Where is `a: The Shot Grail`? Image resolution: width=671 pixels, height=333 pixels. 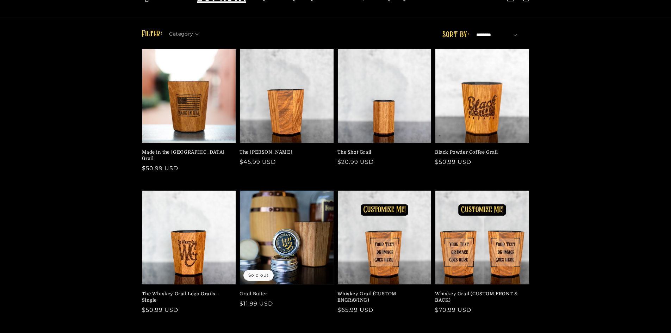
a: The Shot Grail is located at coordinates (382, 152).